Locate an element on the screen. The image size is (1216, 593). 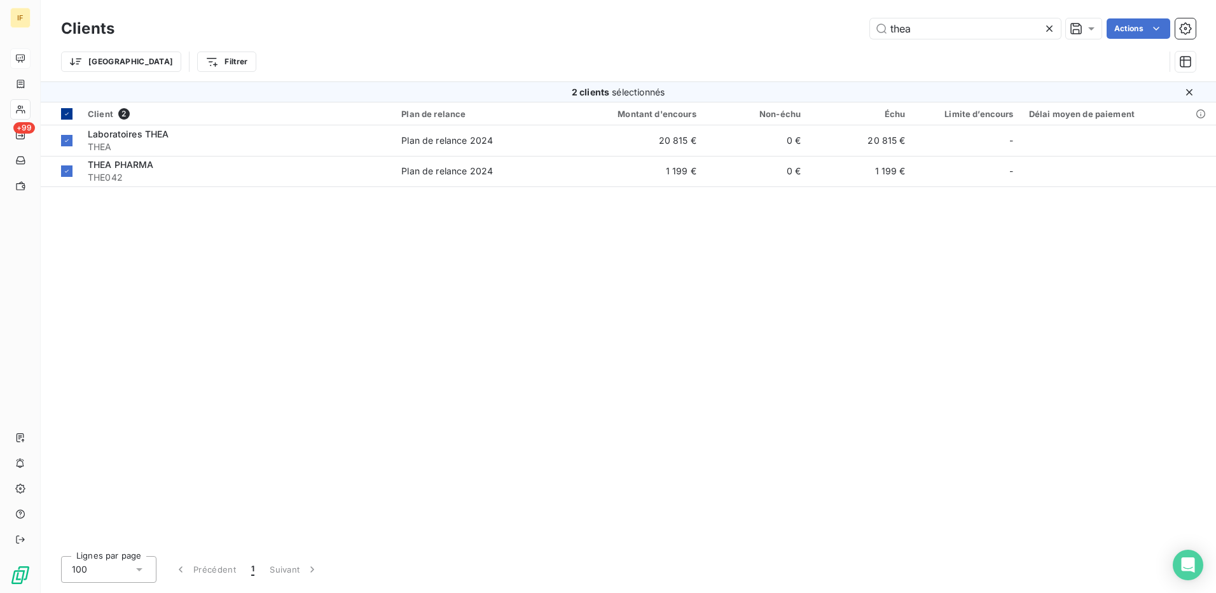
button: 1 is located at coordinates (252, 569).